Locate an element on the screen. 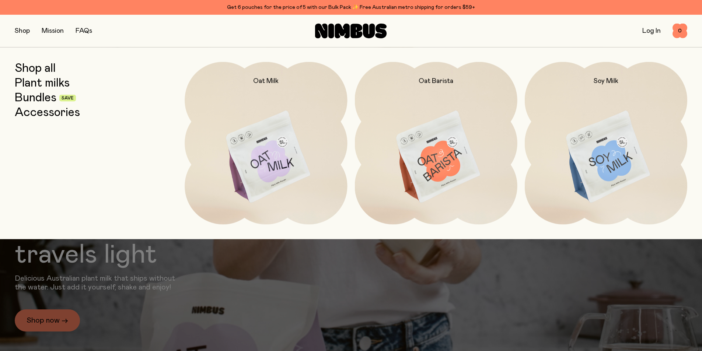 The image size is (702, 351). span: Save is located at coordinates (67, 98).